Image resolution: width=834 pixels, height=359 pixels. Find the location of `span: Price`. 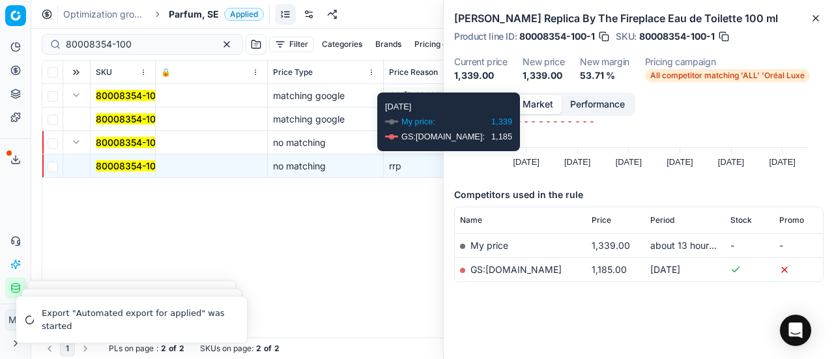

span: Price is located at coordinates (602, 220).